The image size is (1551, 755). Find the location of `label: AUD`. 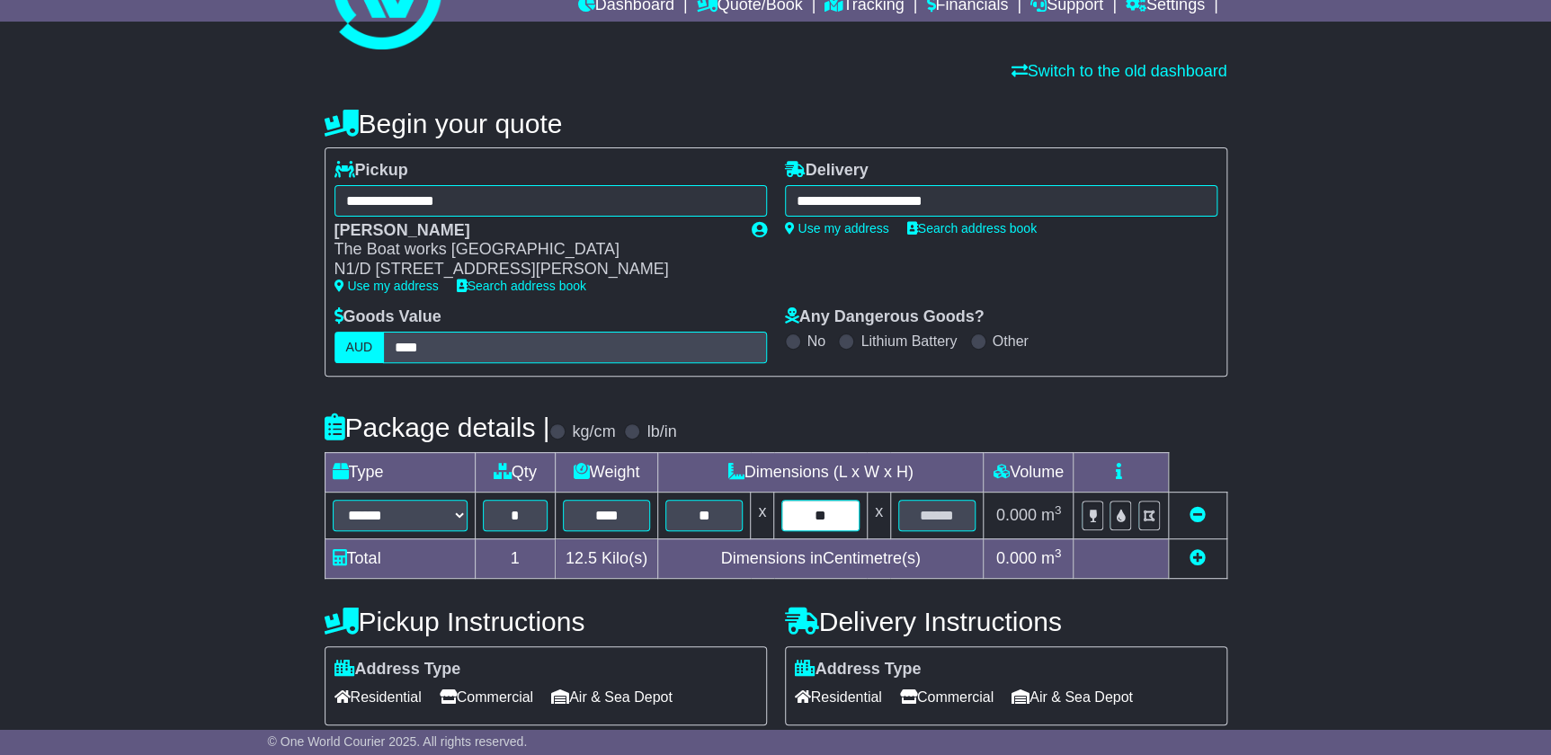

label: AUD is located at coordinates (360, 347).